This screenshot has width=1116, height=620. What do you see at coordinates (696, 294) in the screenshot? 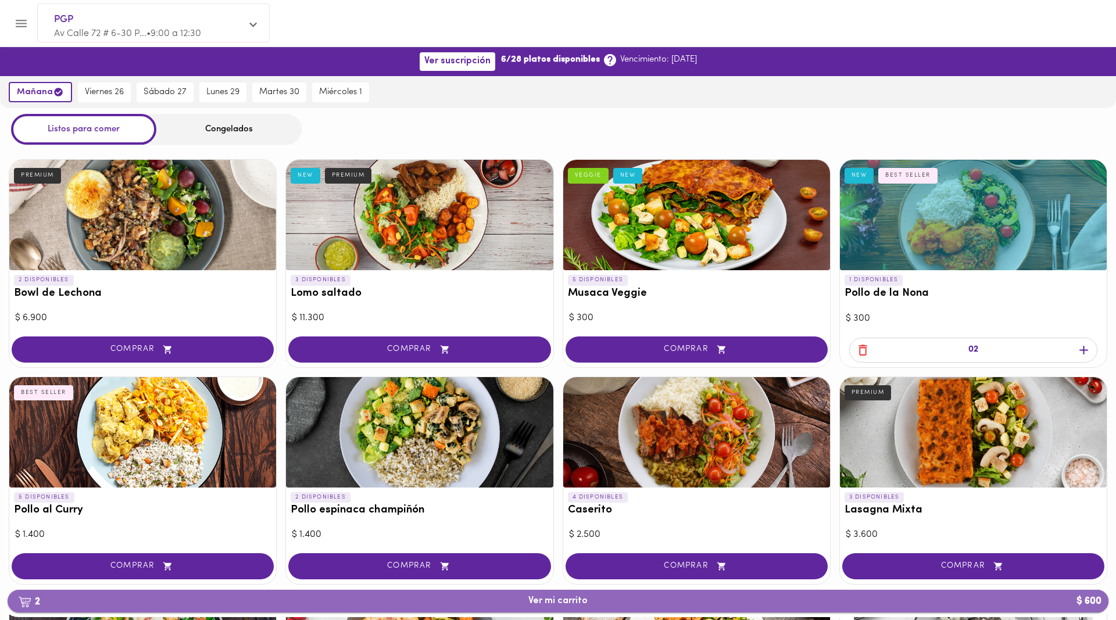
I see `h3: Musaca Veggie` at bounding box center [696, 294].